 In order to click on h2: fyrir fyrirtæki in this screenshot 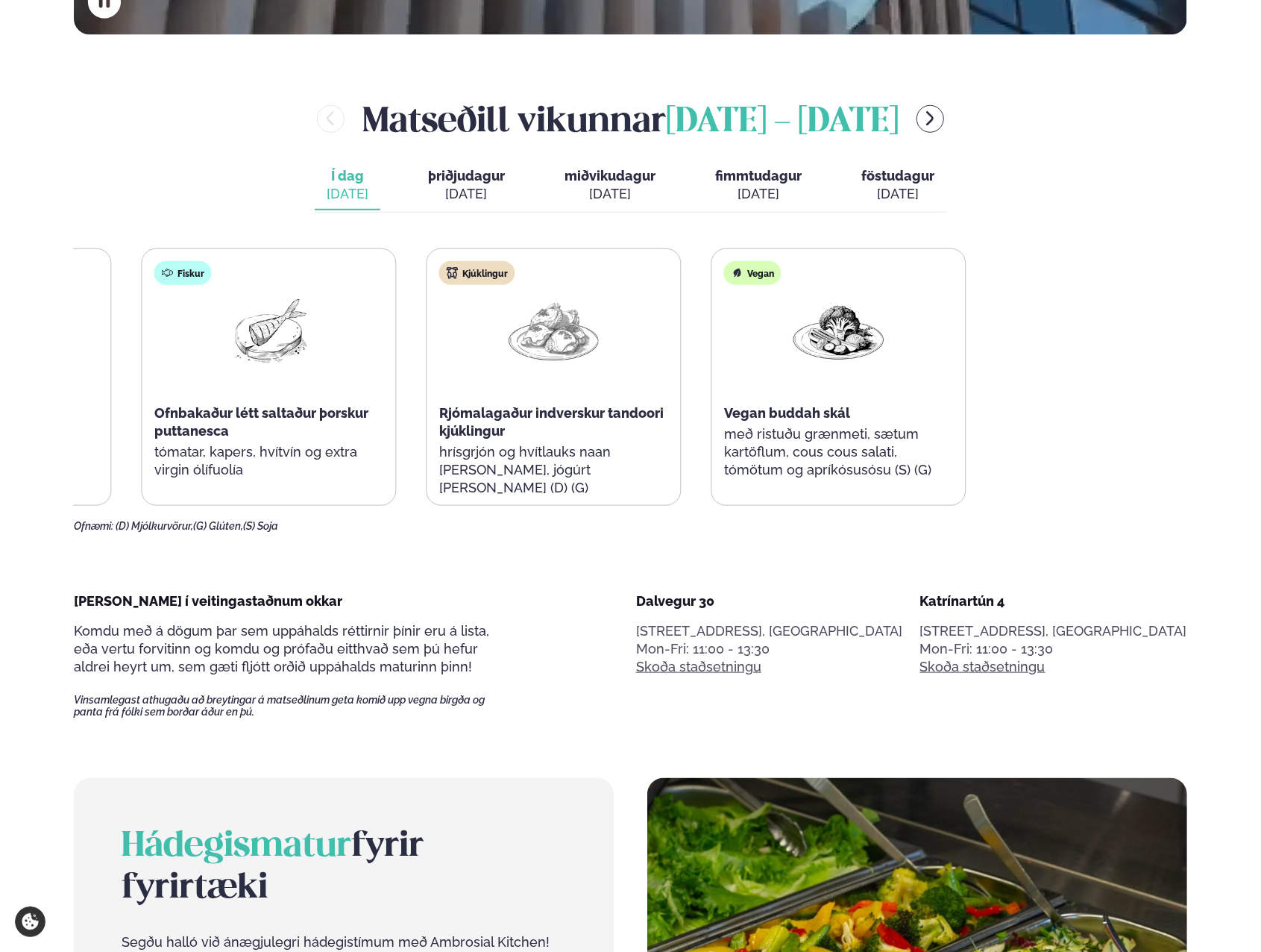, I will do `click(343, 868)`.